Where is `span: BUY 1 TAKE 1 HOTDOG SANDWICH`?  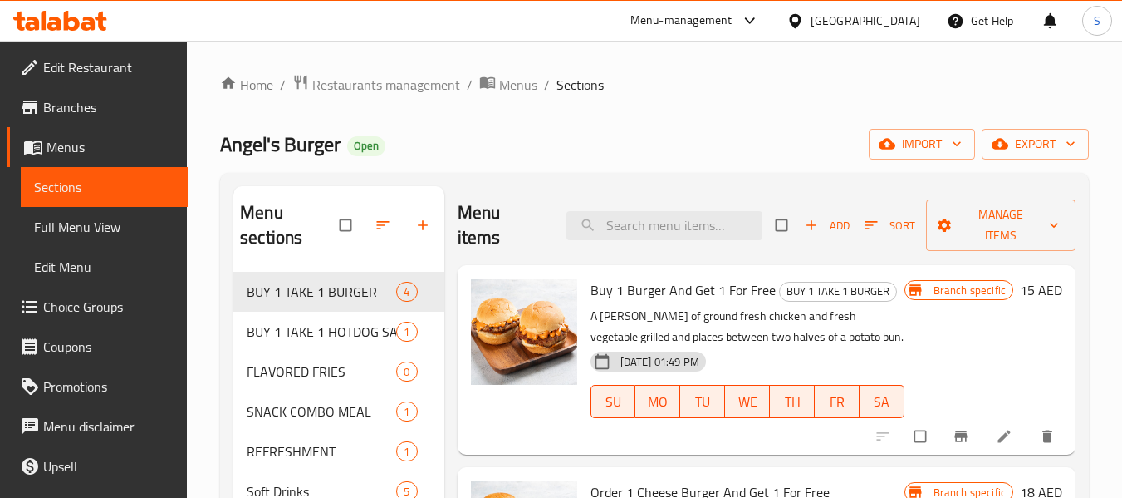 span: BUY 1 TAKE 1 HOTDOG SANDWICH is located at coordinates (322, 332).